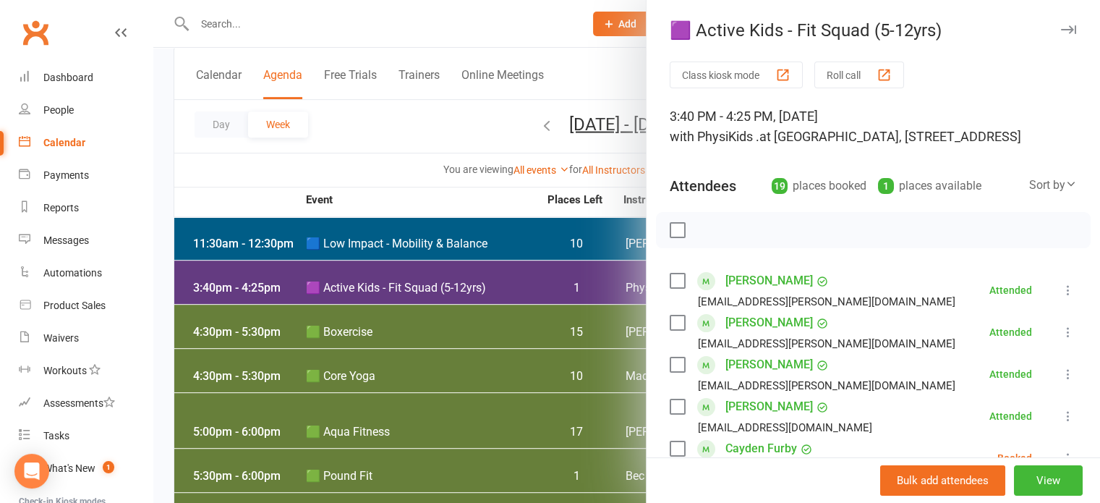  Describe the element at coordinates (66, 240) in the screenshot. I see `div: Messages` at that location.